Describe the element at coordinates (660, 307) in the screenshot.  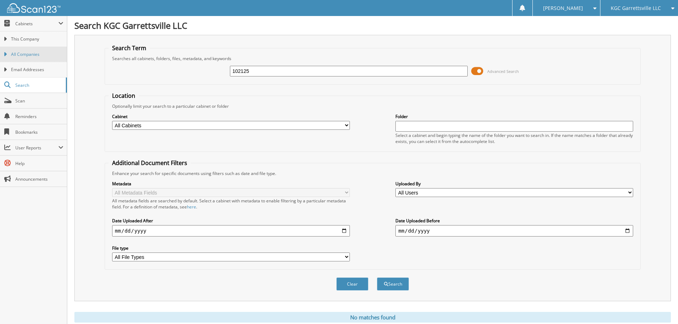
I see `div: Chat Widget` at that location.